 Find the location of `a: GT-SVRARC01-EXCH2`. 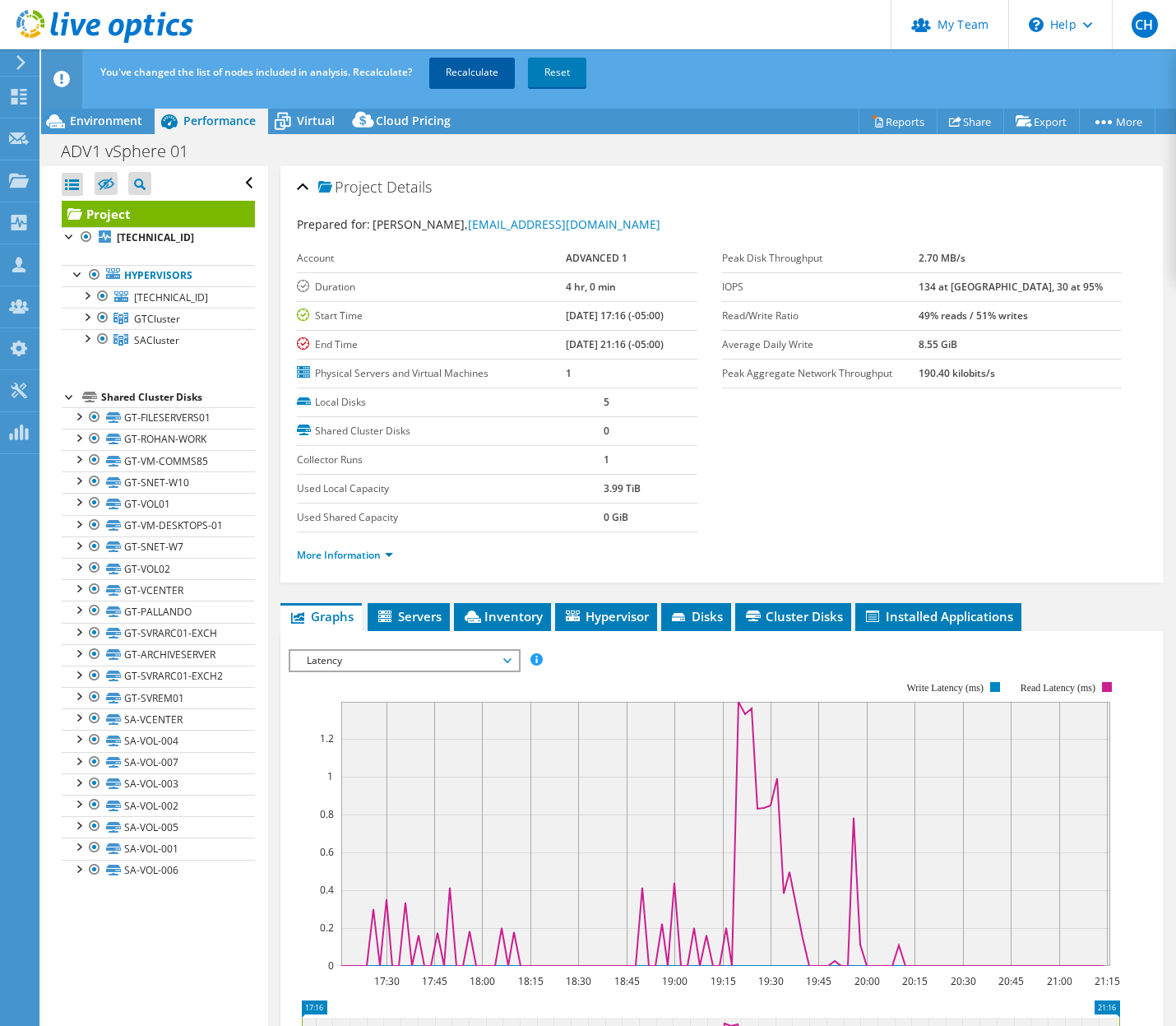

a: GT-SVRARC01-EXCH2 is located at coordinates (158, 677).